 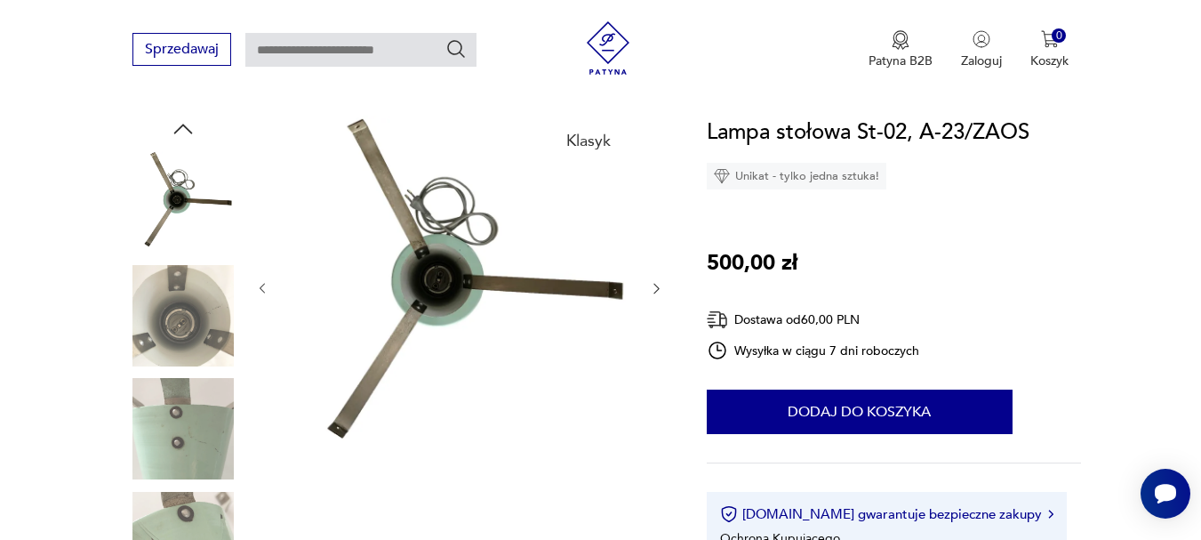 I want to click on button: Patyna B2B, so click(x=900, y=50).